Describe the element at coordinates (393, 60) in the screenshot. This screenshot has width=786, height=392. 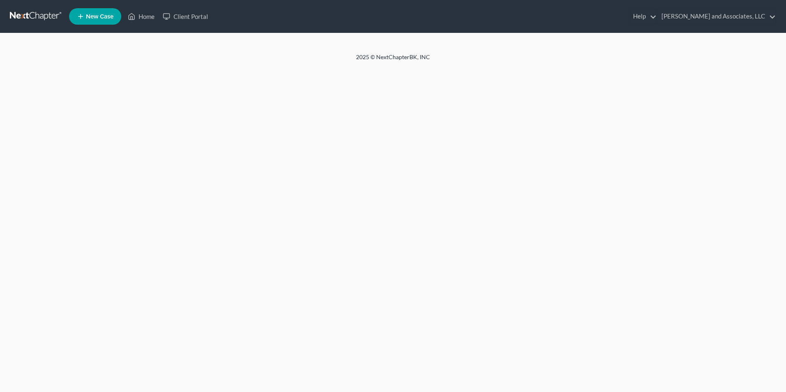
I see `div: 2025 © NextChapterBK, INC` at that location.